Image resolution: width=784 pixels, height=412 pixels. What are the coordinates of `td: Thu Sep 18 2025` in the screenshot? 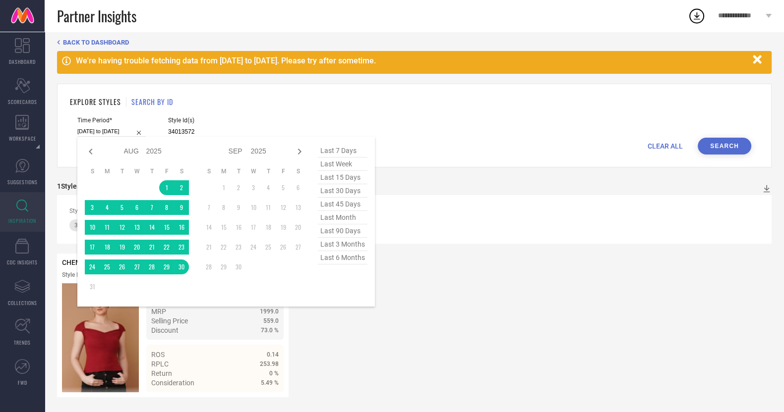 It's located at (268, 228).